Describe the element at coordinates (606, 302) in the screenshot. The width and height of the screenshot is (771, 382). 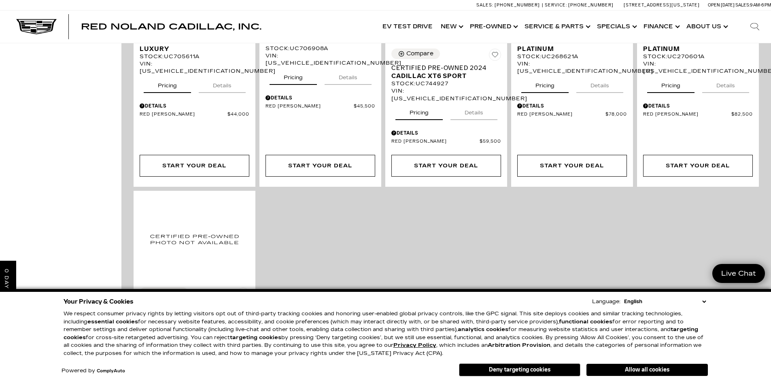
I see `div: Language:` at that location.